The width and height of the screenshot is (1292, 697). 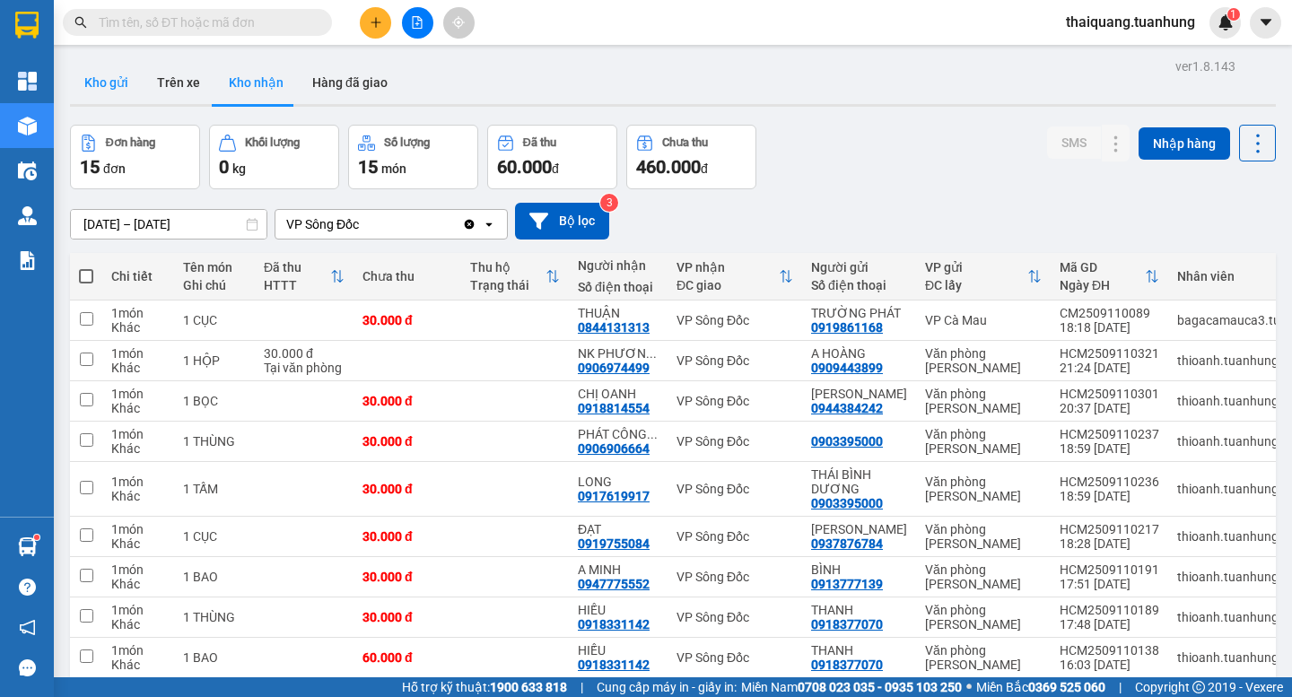 I want to click on button: Kho nhận, so click(x=256, y=83).